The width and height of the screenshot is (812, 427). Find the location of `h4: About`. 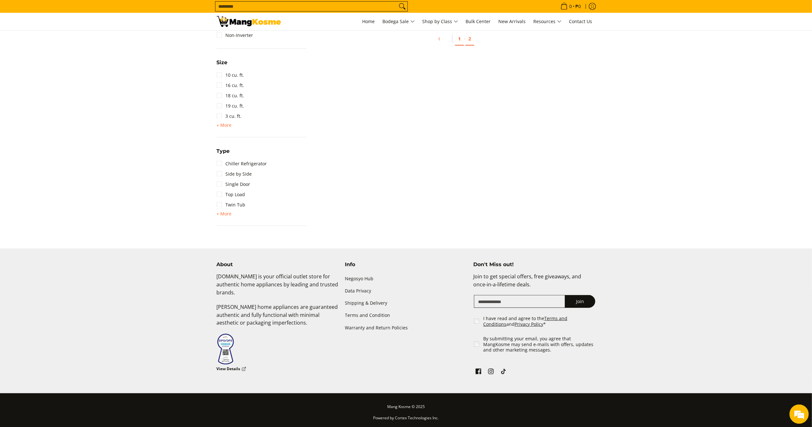

h4: About is located at coordinates (278, 264).